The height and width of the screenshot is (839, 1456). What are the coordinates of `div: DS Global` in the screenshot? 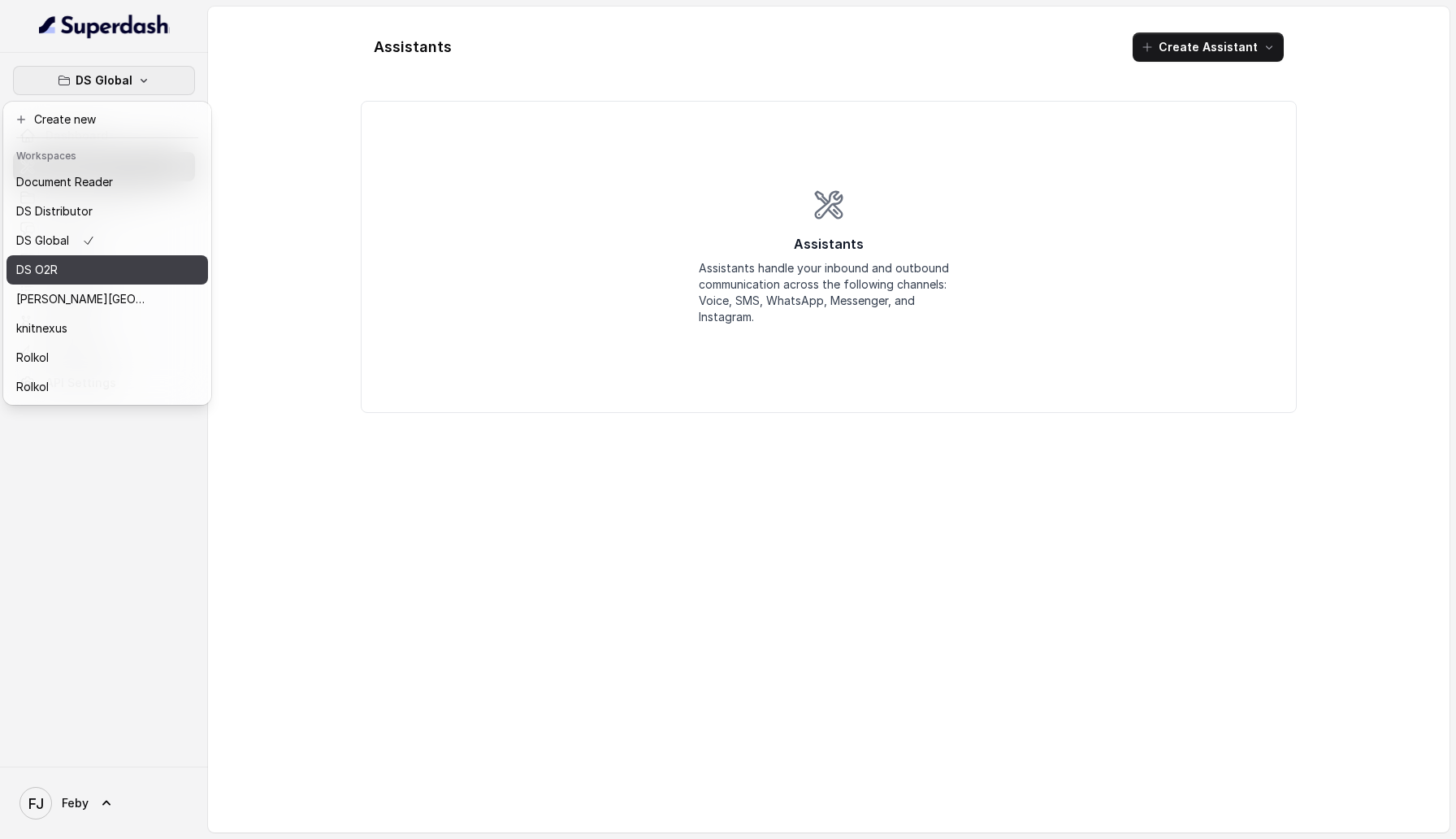 It's located at (107, 253).